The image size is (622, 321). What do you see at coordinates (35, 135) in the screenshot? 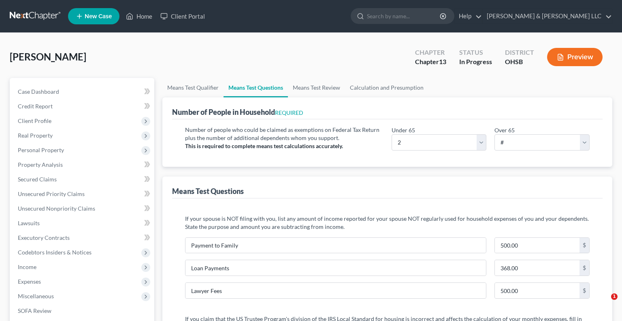
I see `span: Real Property` at bounding box center [35, 135].